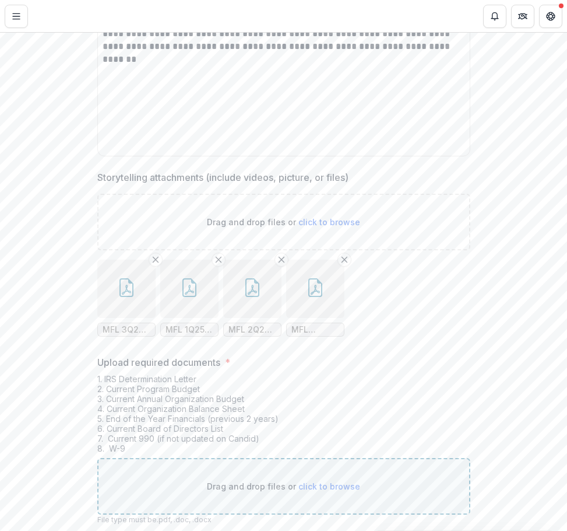  What do you see at coordinates (551, 16) in the screenshot?
I see `button: Get Help` at bounding box center [551, 16].